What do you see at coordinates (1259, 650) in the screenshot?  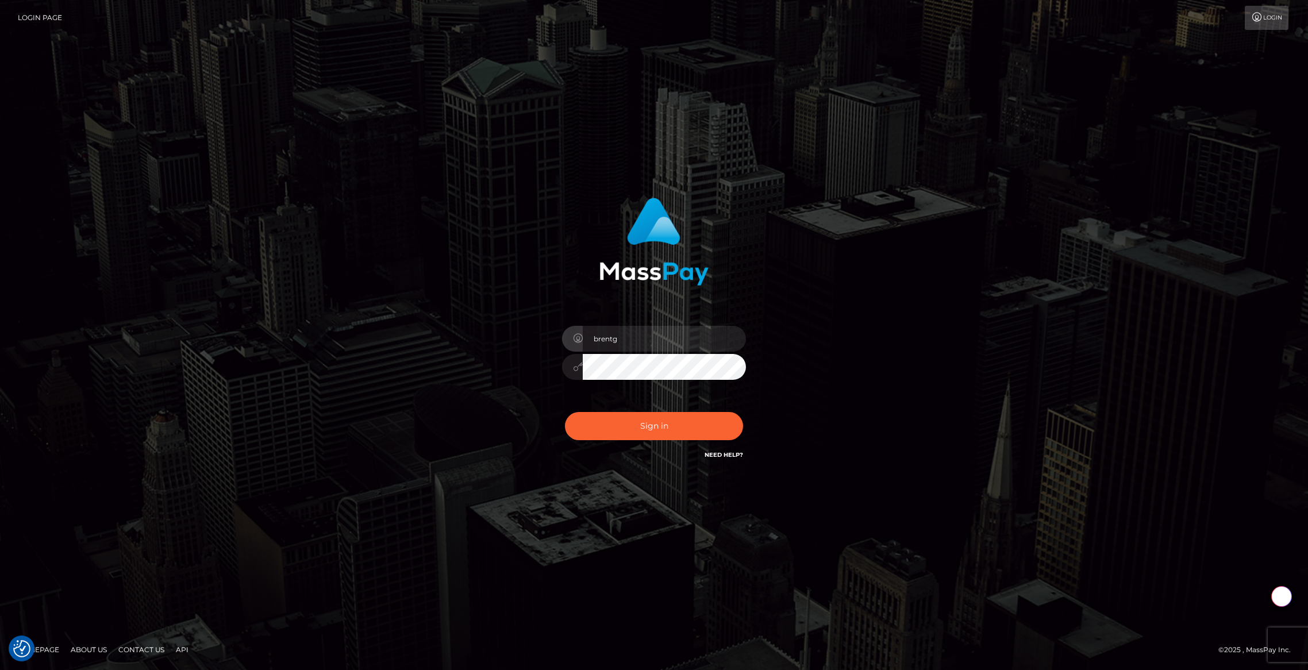 I see `div: © 2025 , MassPay Inc.` at bounding box center [1259, 650].